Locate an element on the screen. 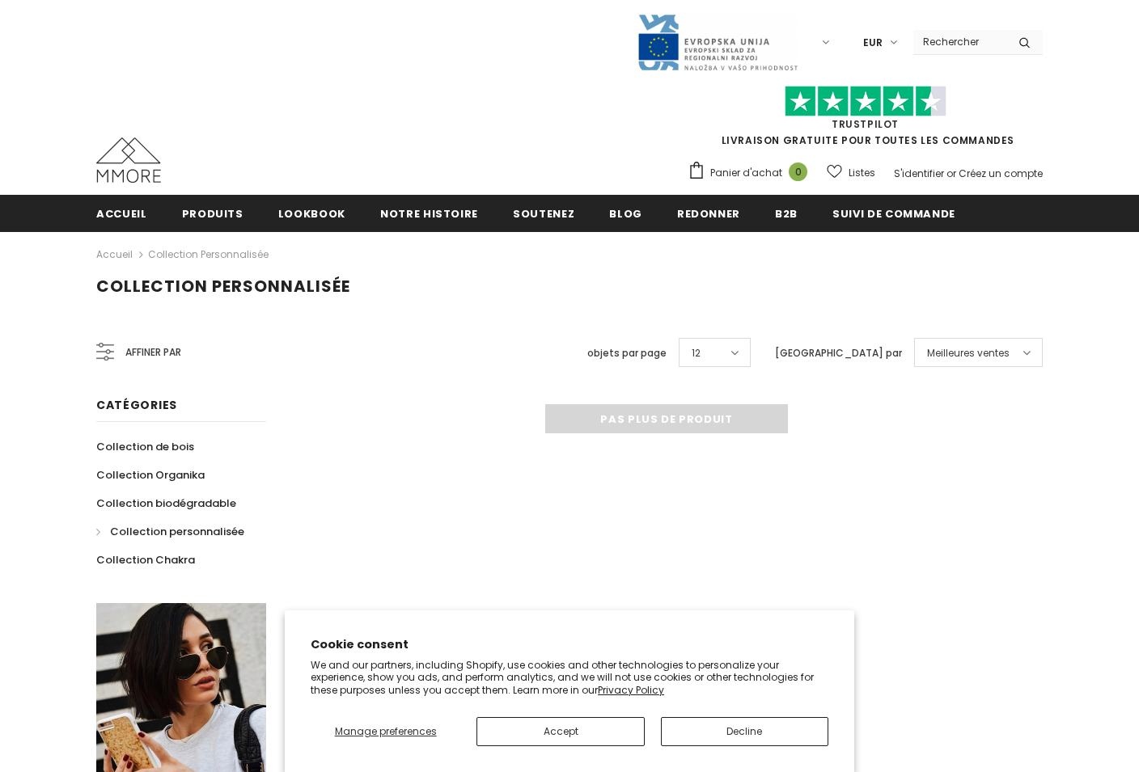  span: soutenez is located at coordinates (543, 213).